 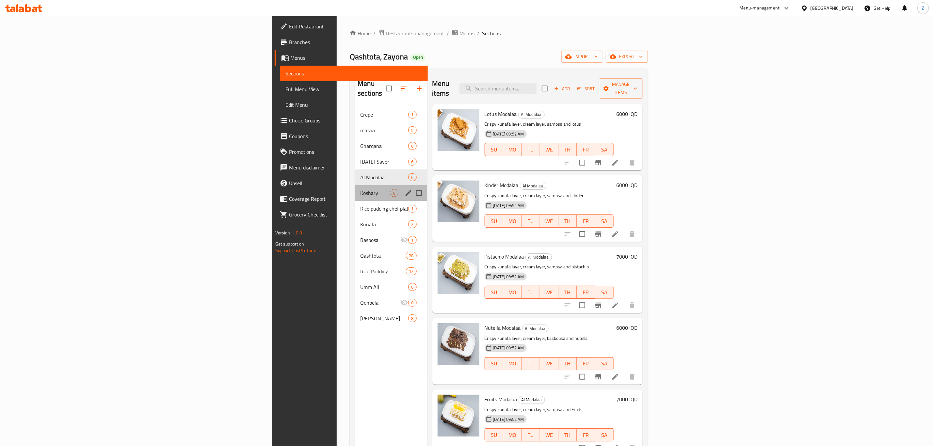 What do you see at coordinates (549, 267) in the screenshot?
I see `p: Crispy kunafa layer, cream layer, samosa and pistachio` at bounding box center [549, 267].